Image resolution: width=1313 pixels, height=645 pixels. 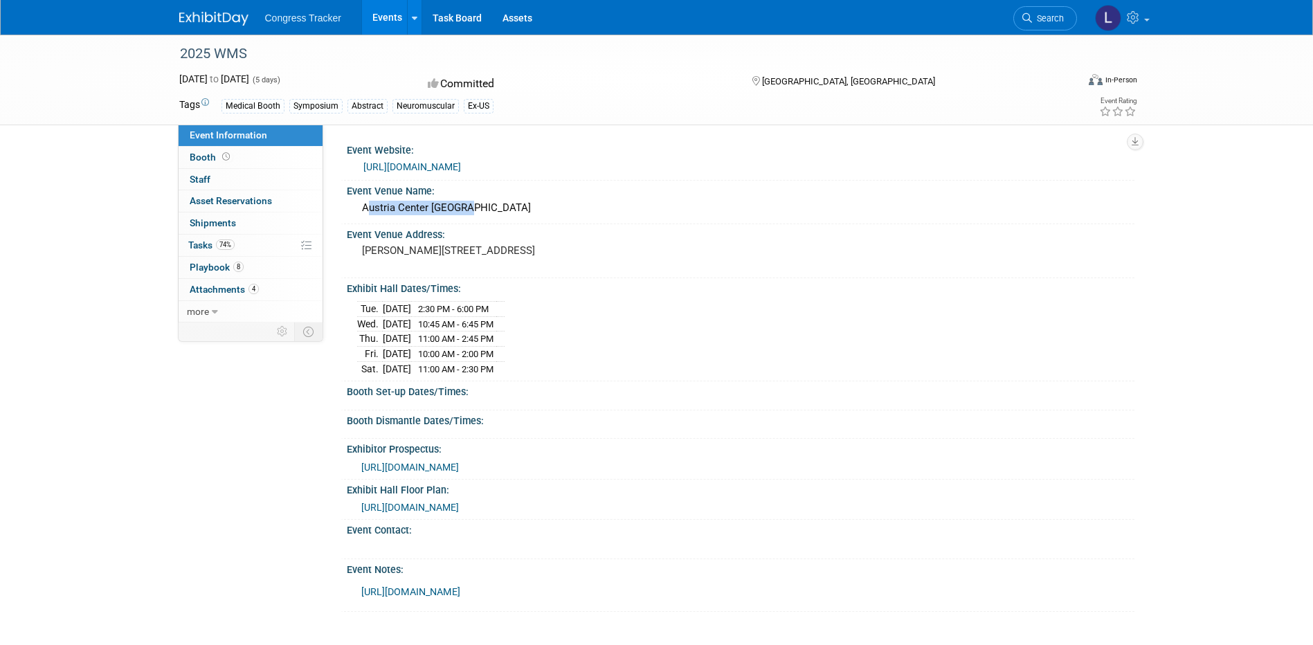 I want to click on div: In-Person, so click(x=1120, y=80).